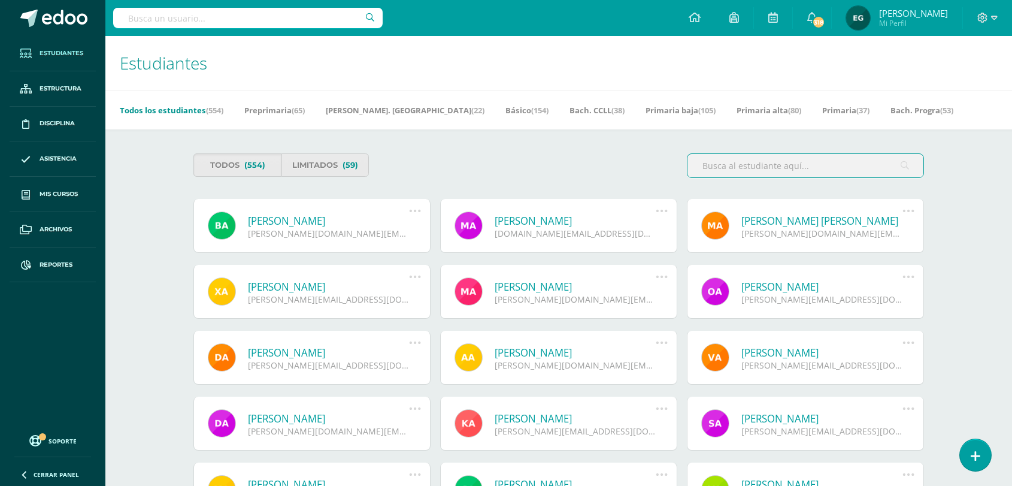  I want to click on span: (59), so click(350, 165).